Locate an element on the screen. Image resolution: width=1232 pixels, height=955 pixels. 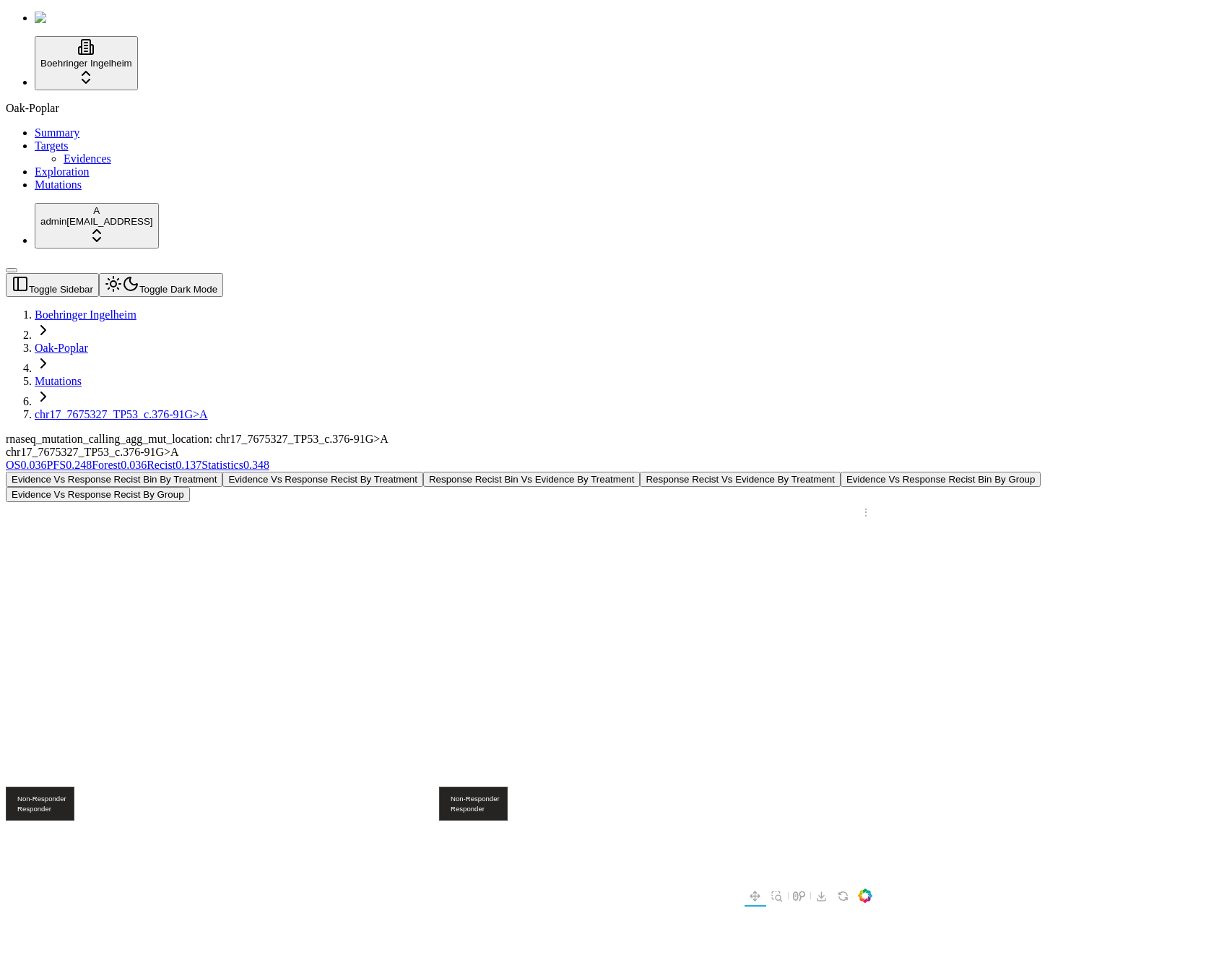
a: Recist0.137 is located at coordinates (174, 464).